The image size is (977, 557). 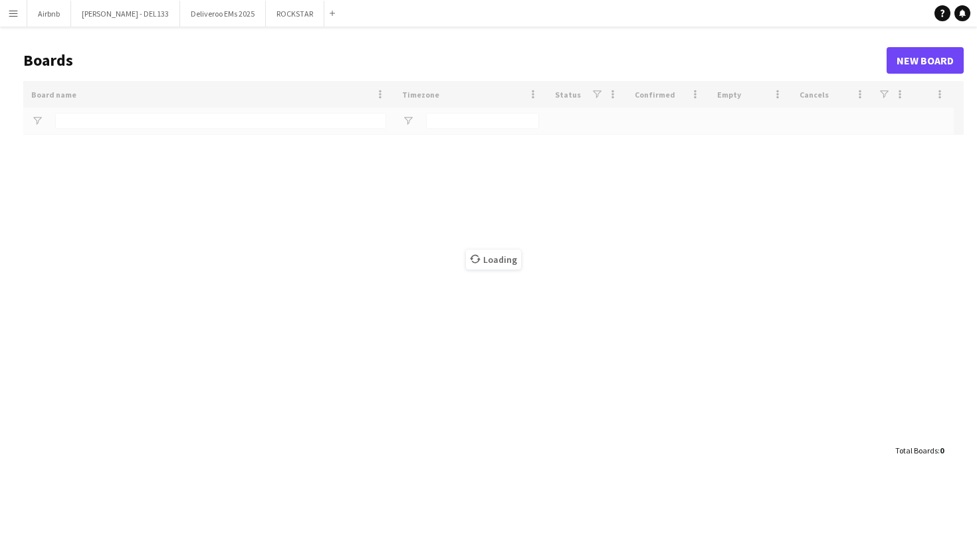 I want to click on h1: Boards, so click(x=454, y=60).